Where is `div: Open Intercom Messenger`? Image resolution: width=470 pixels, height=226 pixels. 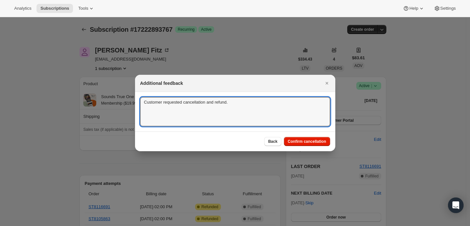 div: Open Intercom Messenger is located at coordinates (456, 205).